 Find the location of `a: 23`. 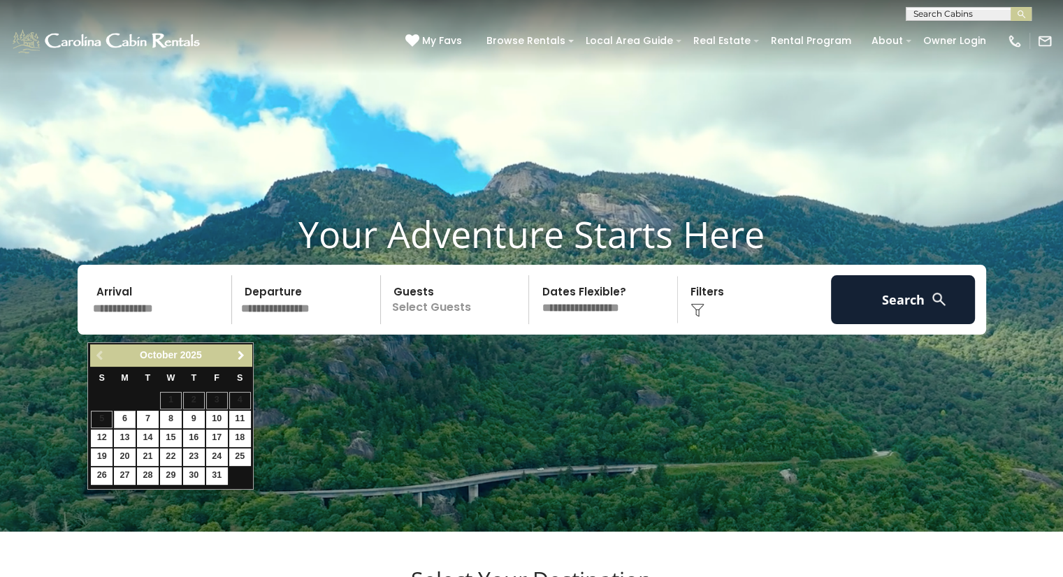

a: 23 is located at coordinates (194, 457).